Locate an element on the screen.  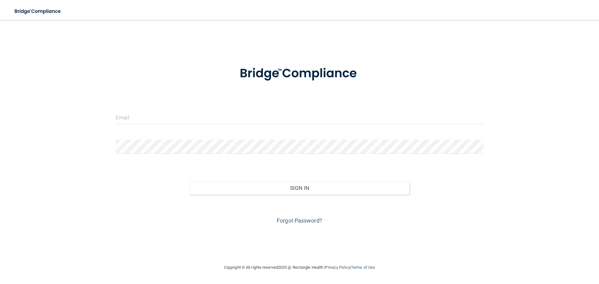
button: Sign In is located at coordinates (300, 188).